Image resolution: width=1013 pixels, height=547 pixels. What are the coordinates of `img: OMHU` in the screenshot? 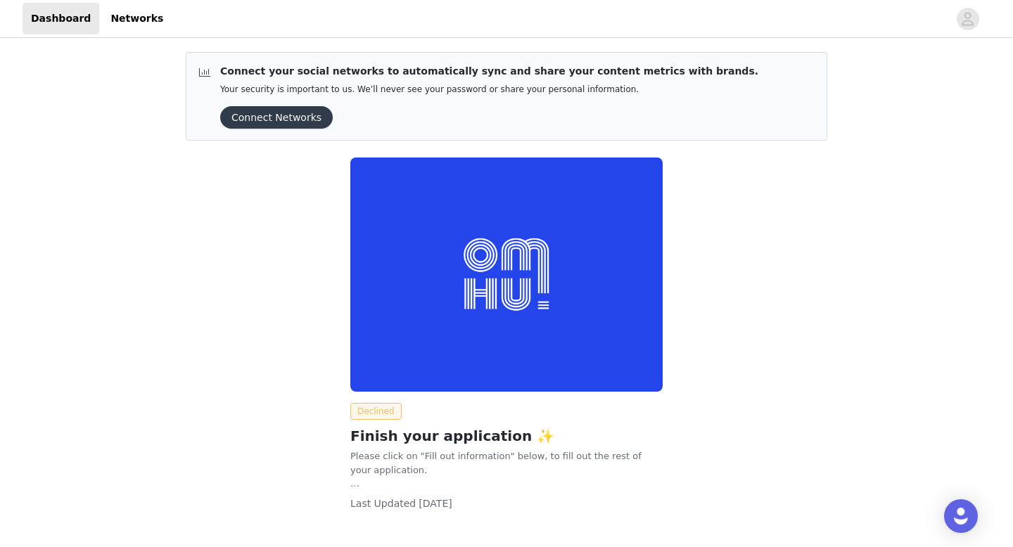 It's located at (507, 274).